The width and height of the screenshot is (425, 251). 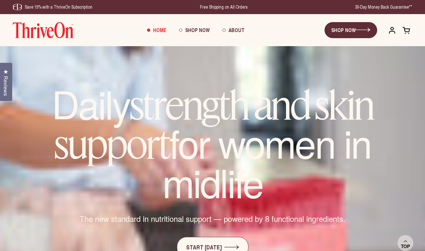 What do you see at coordinates (157, 30) in the screenshot?
I see `a: Home` at bounding box center [157, 30].